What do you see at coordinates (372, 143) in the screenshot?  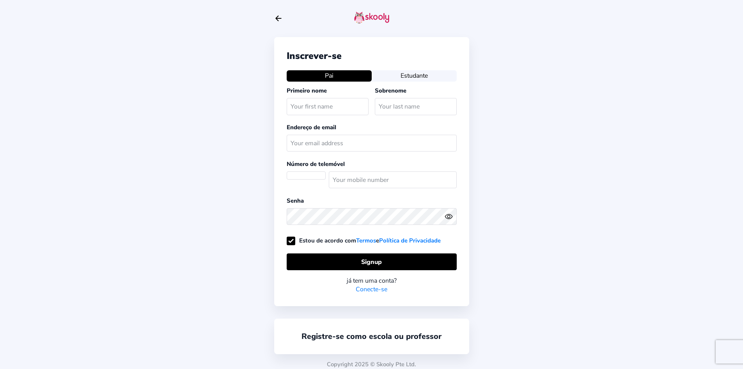 I see `input: Your email address` at bounding box center [372, 143].